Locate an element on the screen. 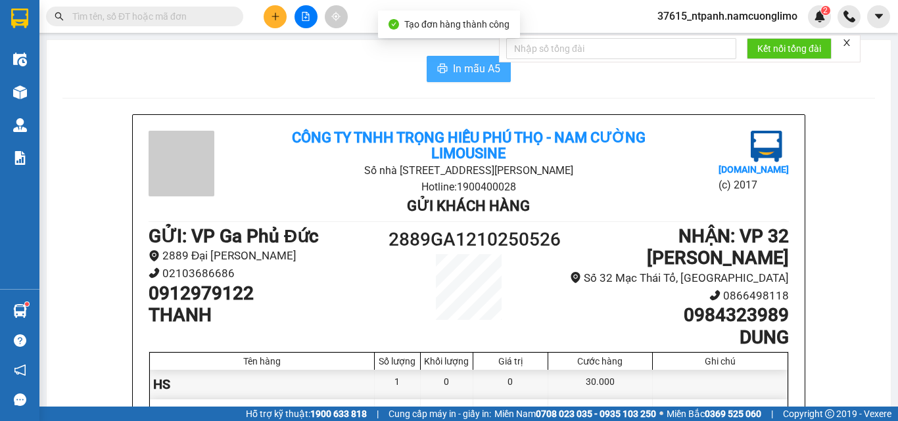 The image size is (898, 421). strong: 1900 633 818 is located at coordinates (339, 414).